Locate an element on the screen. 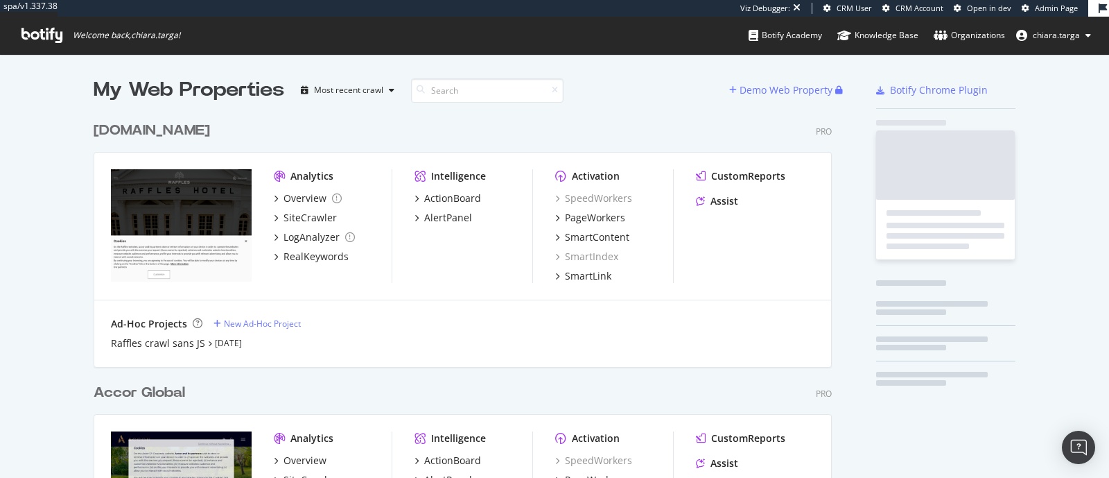 Image resolution: width=1109 pixels, height=478 pixels. div: Organizations is located at coordinates (969, 35).